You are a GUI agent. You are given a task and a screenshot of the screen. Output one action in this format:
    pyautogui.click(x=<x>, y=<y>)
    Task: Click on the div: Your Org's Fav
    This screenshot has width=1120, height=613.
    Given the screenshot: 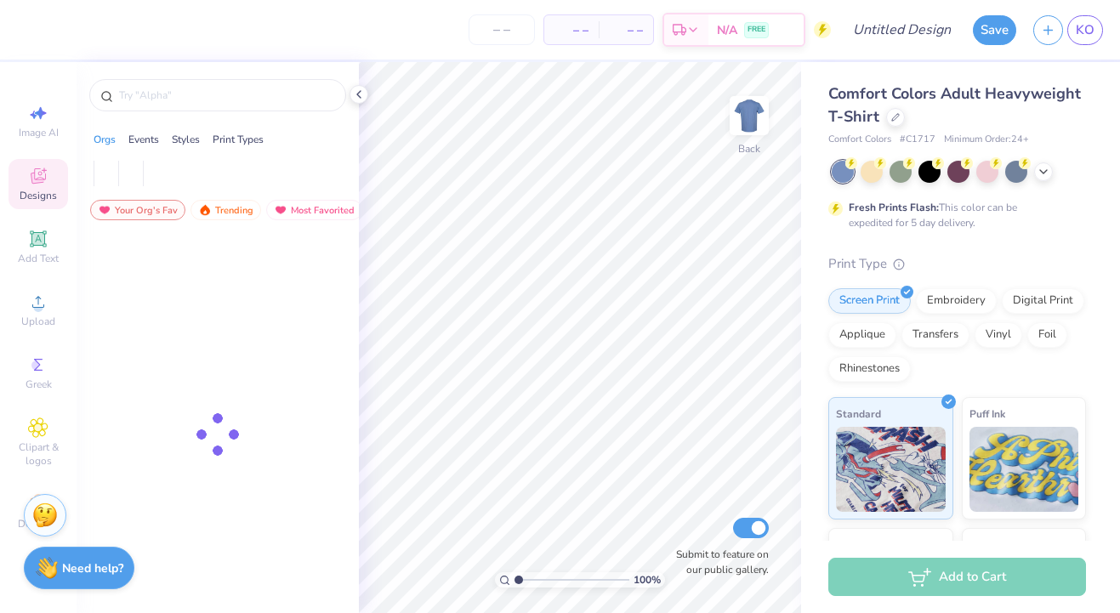 What is the action you would take?
    pyautogui.click(x=138, y=210)
    